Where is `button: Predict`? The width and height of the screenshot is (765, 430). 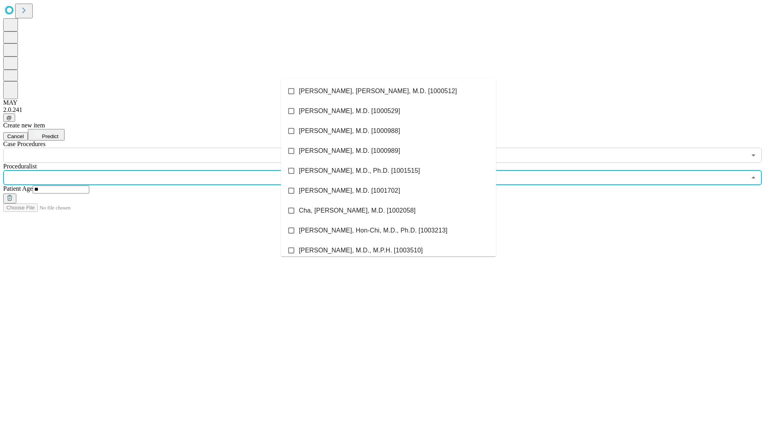 button: Predict is located at coordinates (46, 135).